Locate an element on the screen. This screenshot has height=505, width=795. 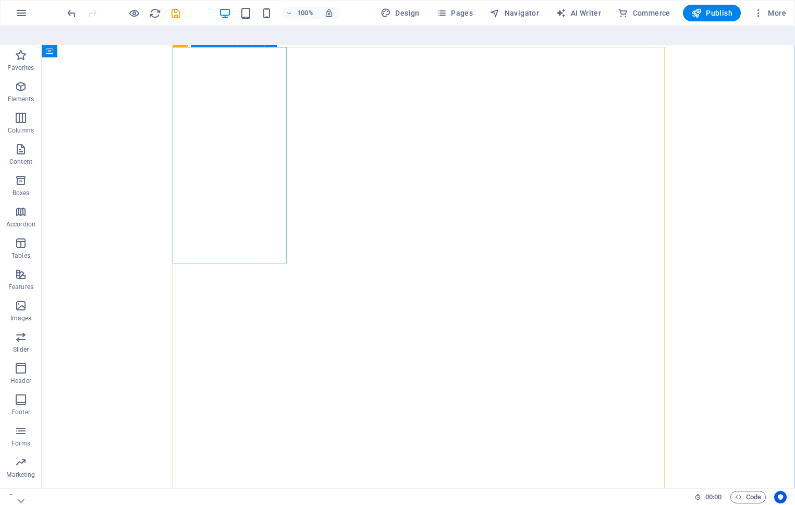
button: Usercentrics is located at coordinates (780, 497).